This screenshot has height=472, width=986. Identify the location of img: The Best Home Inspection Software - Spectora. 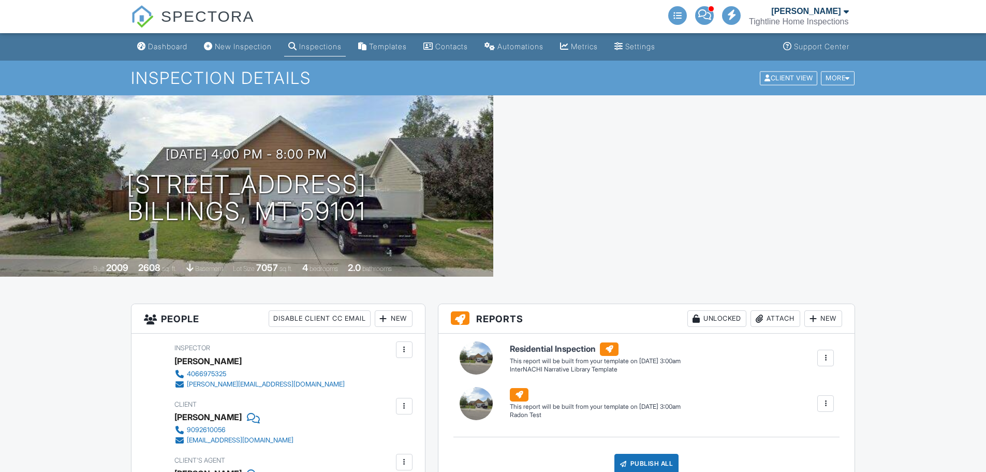
(142, 17).